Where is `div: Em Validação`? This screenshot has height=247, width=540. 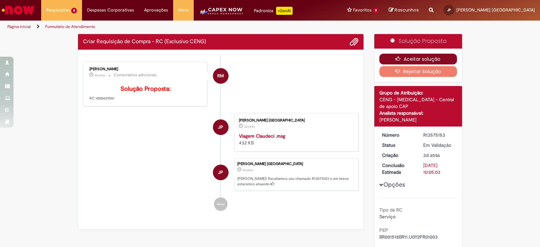 div: Em Validação is located at coordinates (438, 145).